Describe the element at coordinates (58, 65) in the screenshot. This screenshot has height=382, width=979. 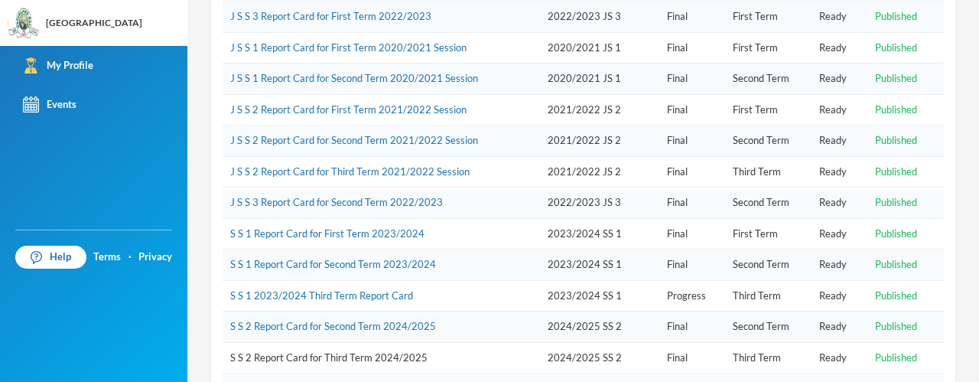
I see `div: My Profile` at that location.